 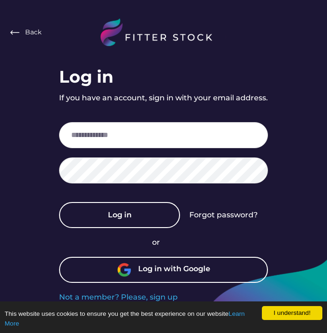 What do you see at coordinates (163, 33) in the screenshot?
I see `img: LOGO%20%282%29.svg` at bounding box center [163, 33].